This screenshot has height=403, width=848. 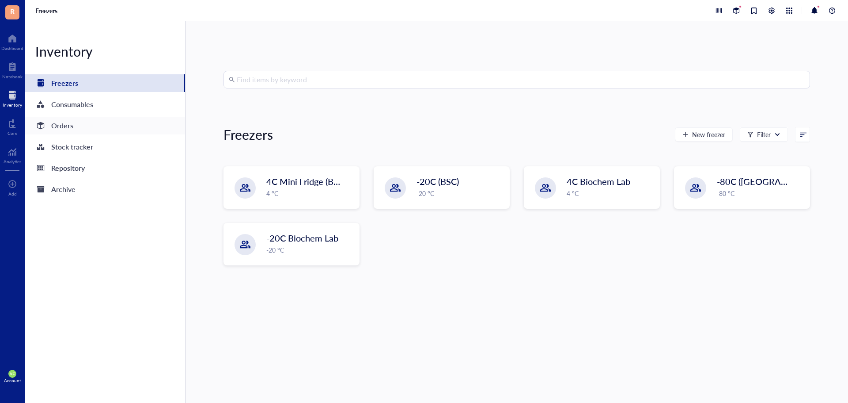 I want to click on div: Repository, so click(x=68, y=168).